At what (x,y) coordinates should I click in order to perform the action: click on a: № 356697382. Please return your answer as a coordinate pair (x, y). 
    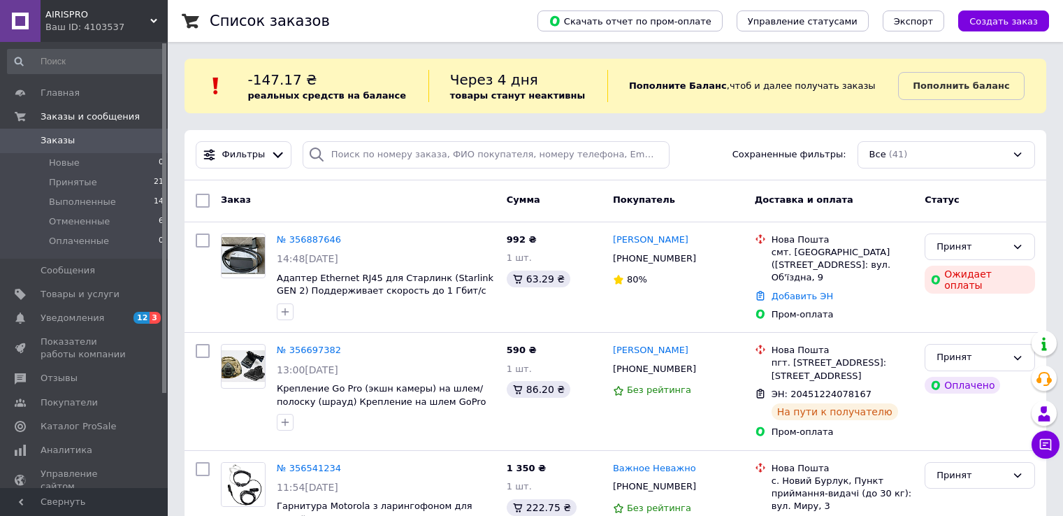
    Looking at the image, I should click on (309, 349).